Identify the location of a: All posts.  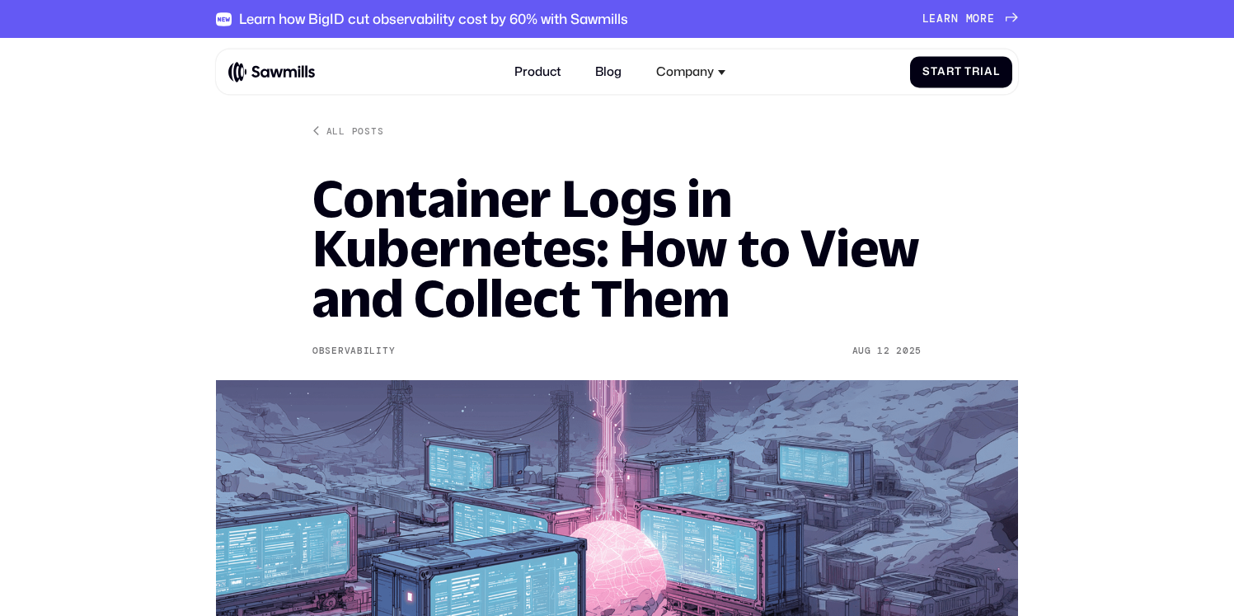
(348, 131).